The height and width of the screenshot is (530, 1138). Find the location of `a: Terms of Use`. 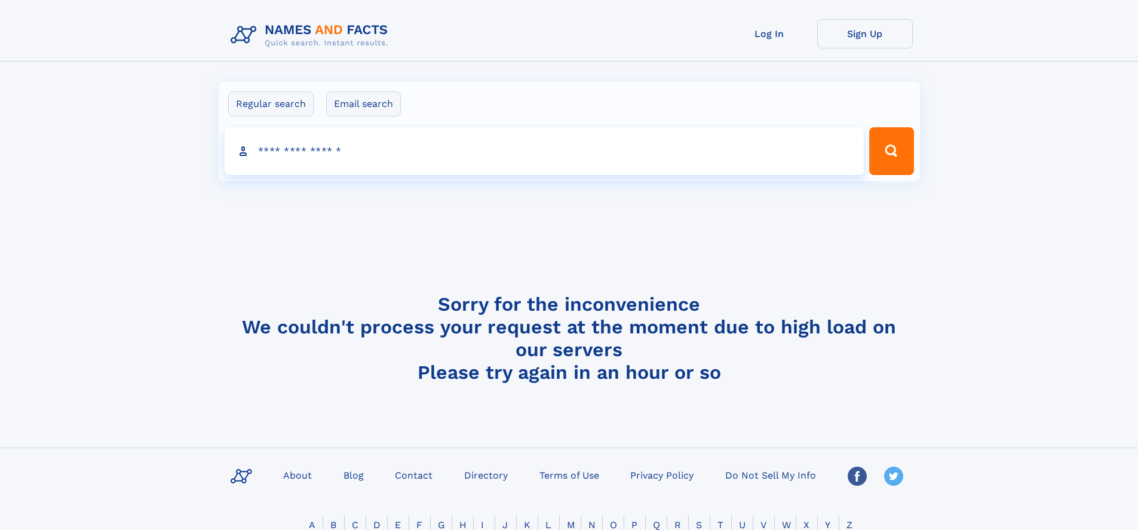

a: Terms of Use is located at coordinates (569, 474).